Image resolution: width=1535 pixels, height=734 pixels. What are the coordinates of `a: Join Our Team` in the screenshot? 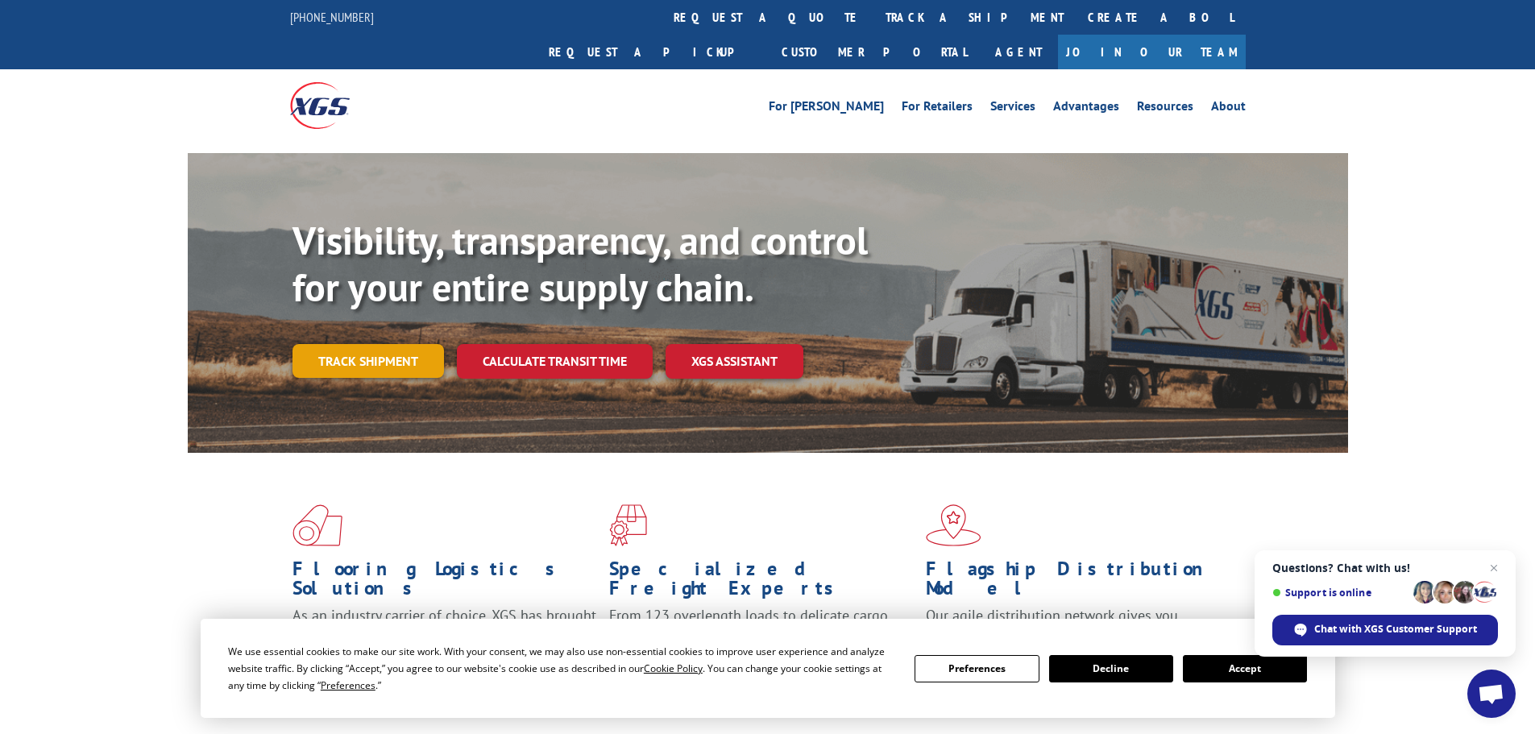 It's located at (1151, 52).